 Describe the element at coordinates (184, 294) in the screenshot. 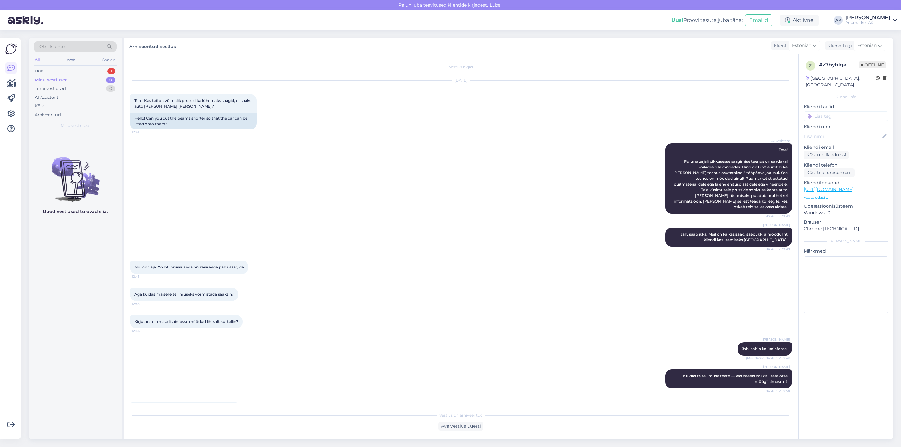

I see `span: Aga kuidas ma selle tellimuseks vormistada saaksin?` at that location.